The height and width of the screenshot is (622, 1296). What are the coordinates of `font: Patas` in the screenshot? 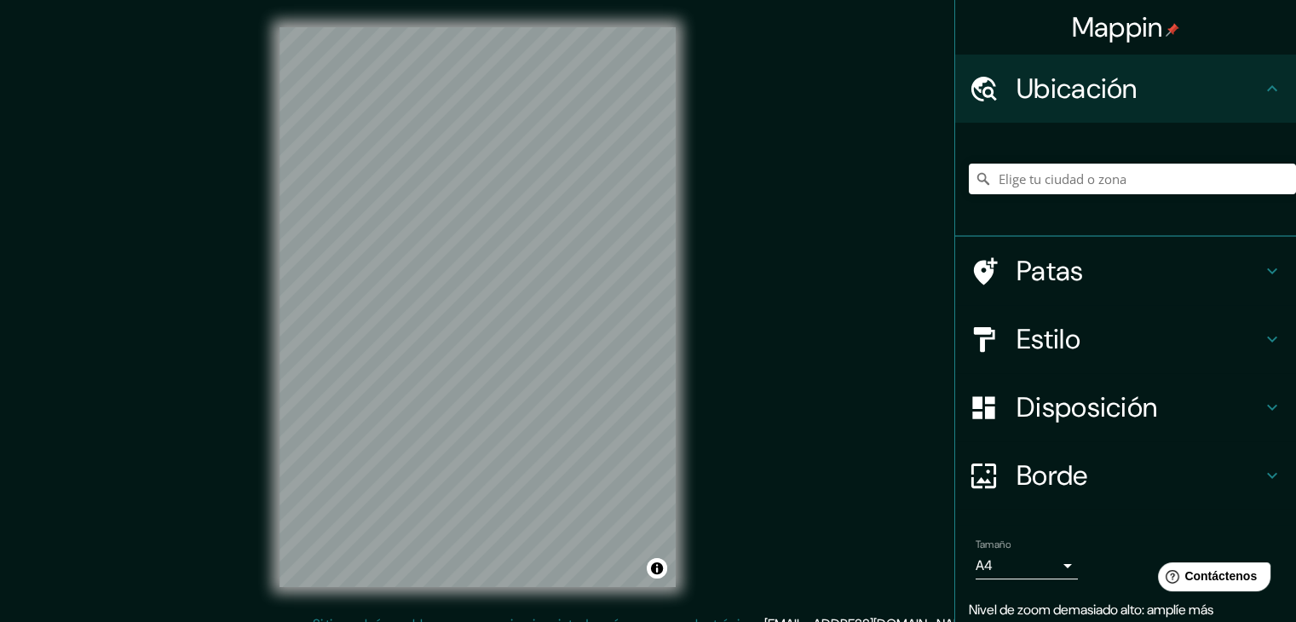 It's located at (1050, 271).